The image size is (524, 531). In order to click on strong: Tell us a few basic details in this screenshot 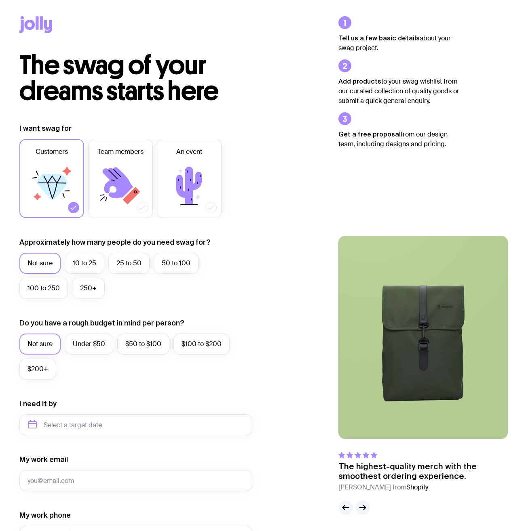, I will do `click(379, 38)`.